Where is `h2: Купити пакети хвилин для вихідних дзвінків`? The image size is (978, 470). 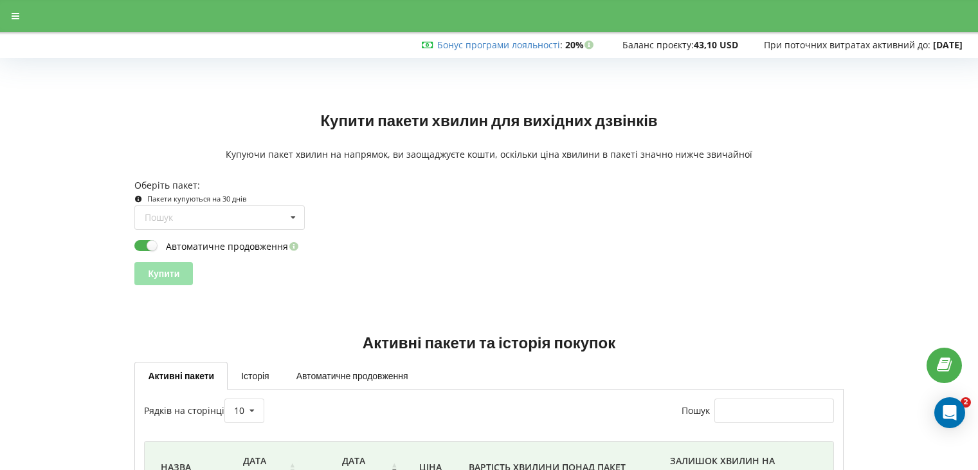
h2: Купити пакети хвилин для вихідних дзвінків is located at coordinates (489, 120).